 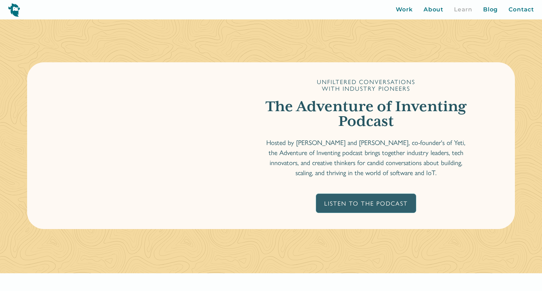 What do you see at coordinates (366, 114) in the screenshot?
I see `h1: The Adventure of Inventing Podcast` at bounding box center [366, 114].